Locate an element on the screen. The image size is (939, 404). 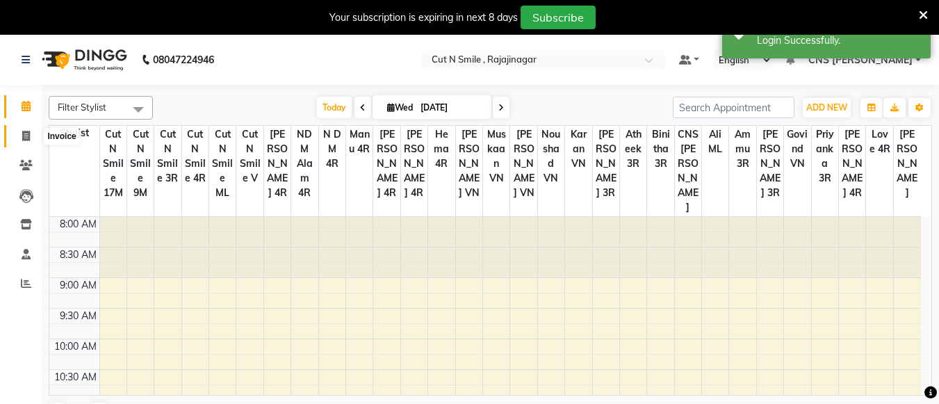
div: 10:00 AM is located at coordinates (75, 346).